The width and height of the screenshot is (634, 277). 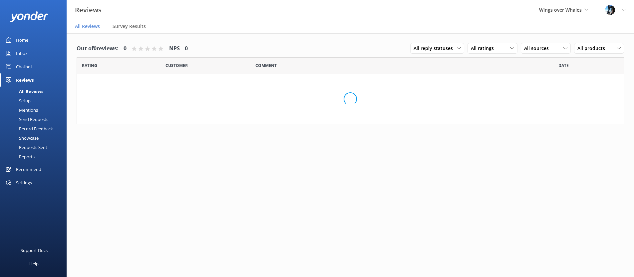 What do you see at coordinates (560, 10) in the screenshot?
I see `span: Wings over Whales` at bounding box center [560, 10].